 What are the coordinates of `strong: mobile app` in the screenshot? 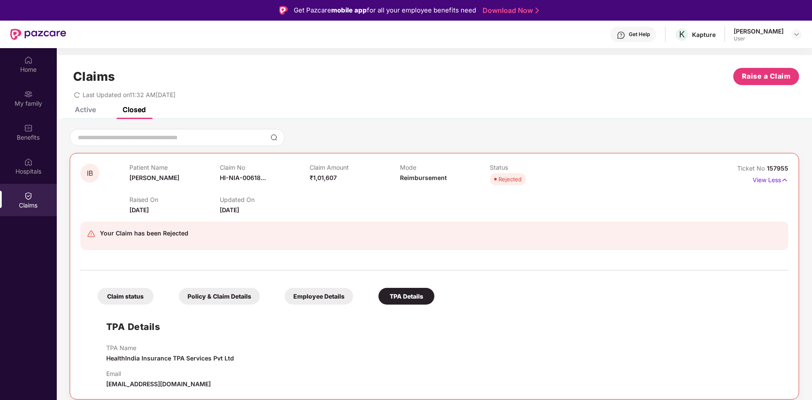 It's located at (349, 10).